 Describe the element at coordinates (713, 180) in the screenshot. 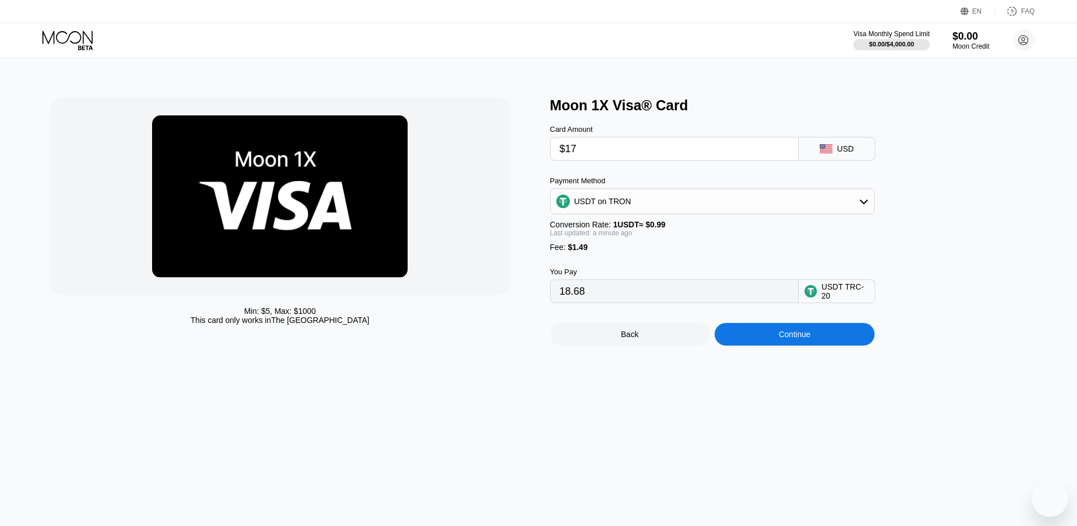

I see `div: Payment Method` at that location.